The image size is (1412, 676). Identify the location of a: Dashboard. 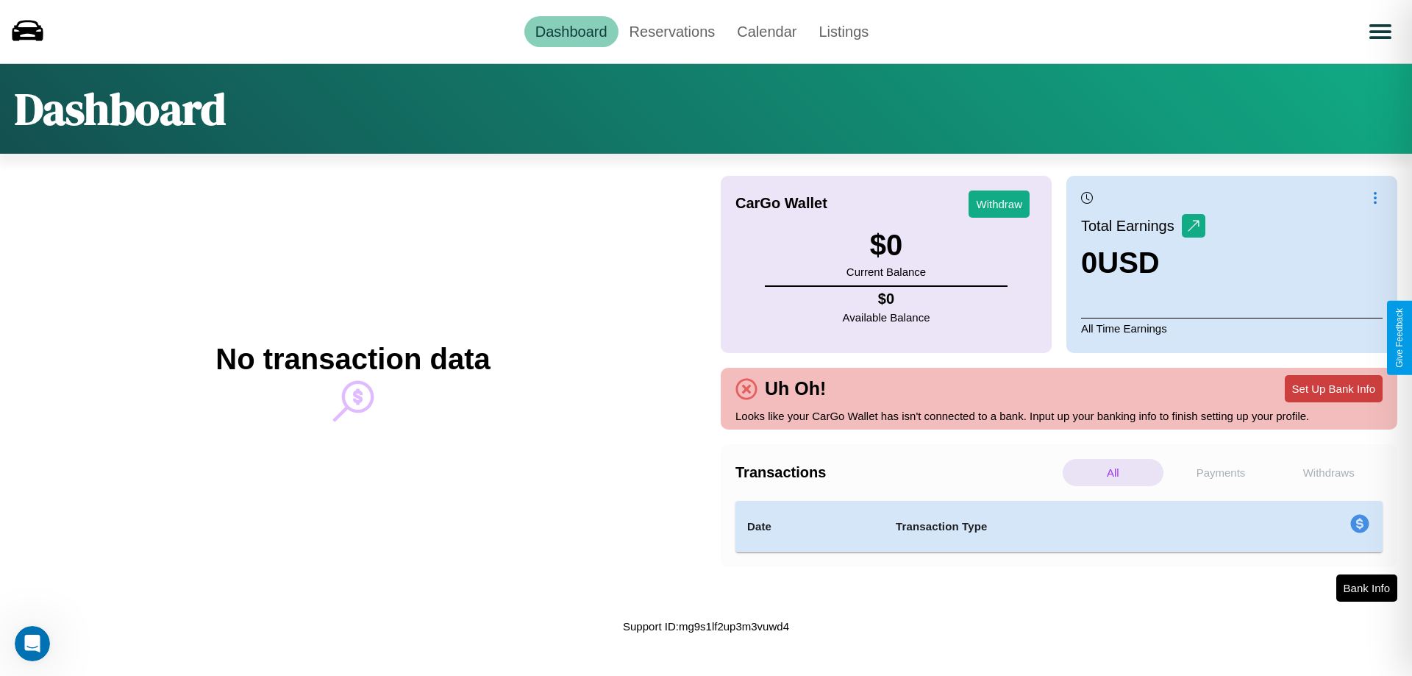
(572, 32).